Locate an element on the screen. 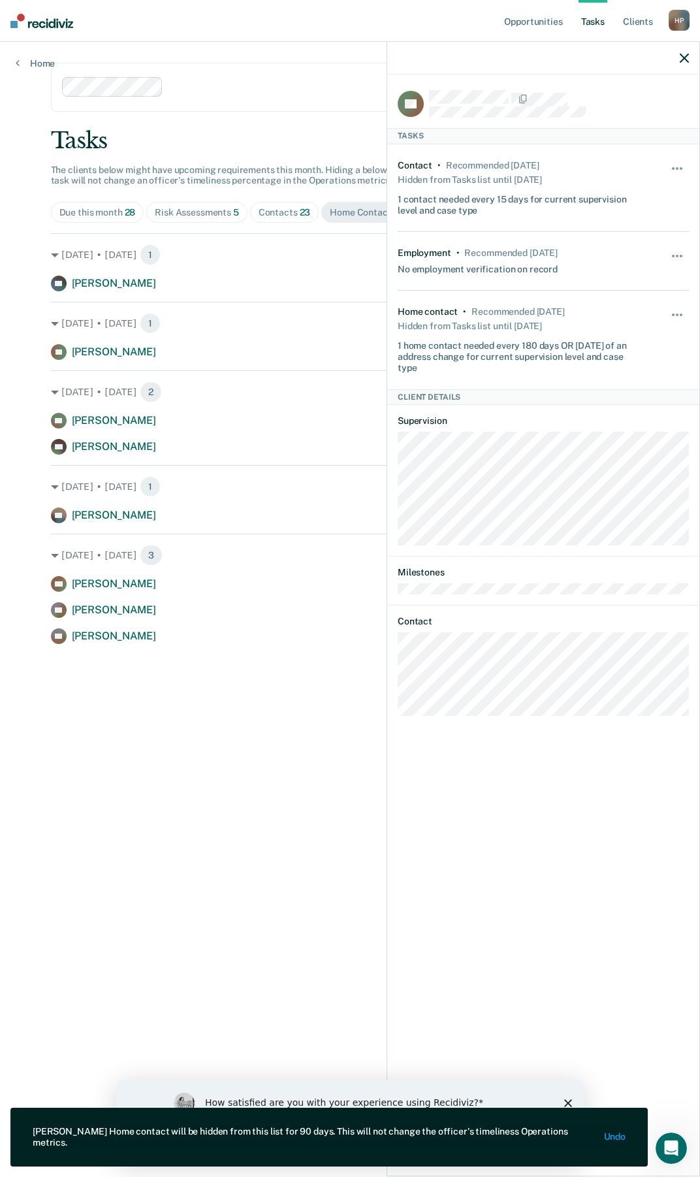 This screenshot has width=700, height=1177. div: Due this month is located at coordinates (97, 212).